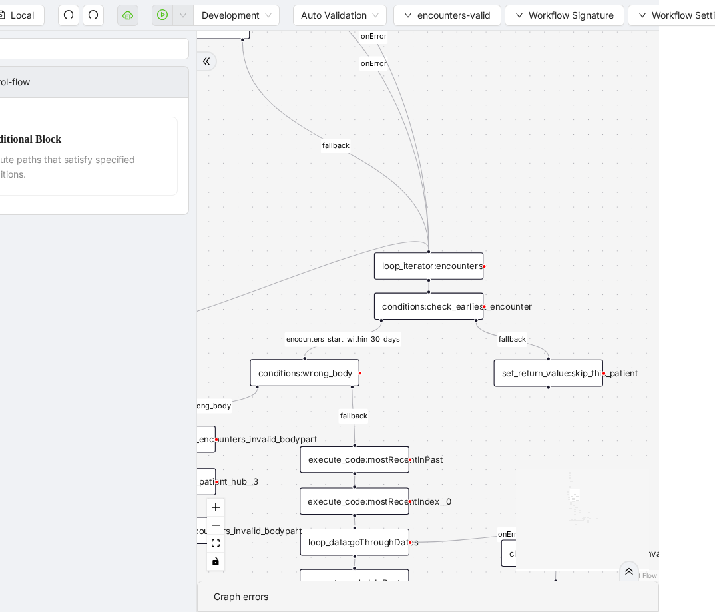 The image size is (715, 612). Describe the element at coordinates (304, 372) in the screenshot. I see `div: conditions:wrong_body` at that location.